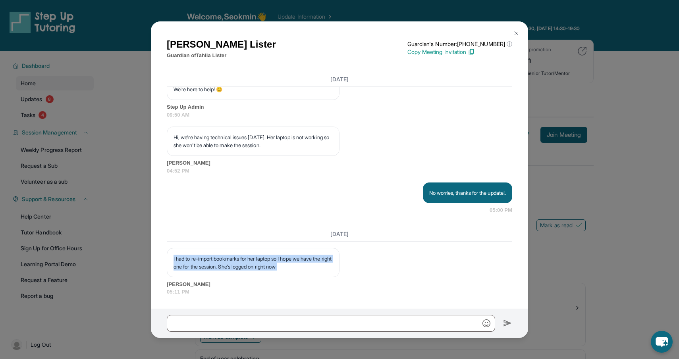 This screenshot has height=359, width=679. What do you see at coordinates (340, 292) in the screenshot?
I see `span: 05:11 PM` at bounding box center [340, 292].